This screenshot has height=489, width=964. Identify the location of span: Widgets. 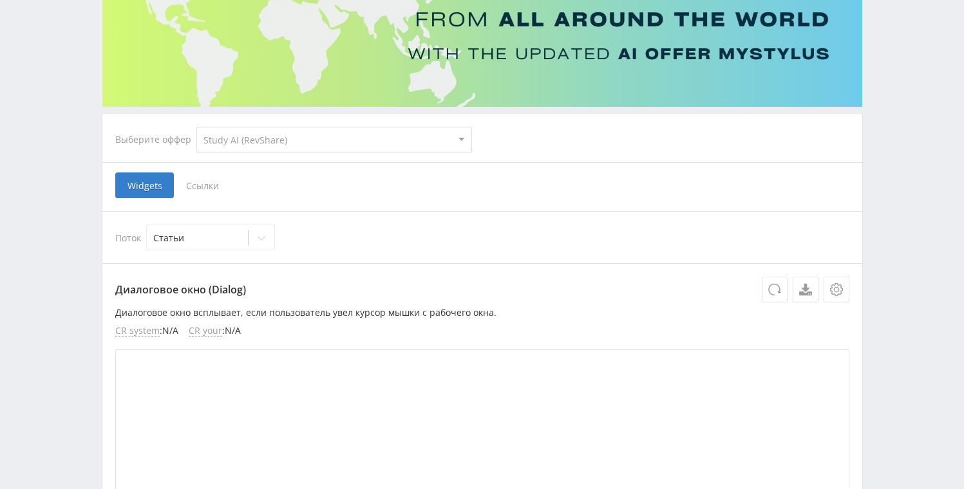
(144, 185).